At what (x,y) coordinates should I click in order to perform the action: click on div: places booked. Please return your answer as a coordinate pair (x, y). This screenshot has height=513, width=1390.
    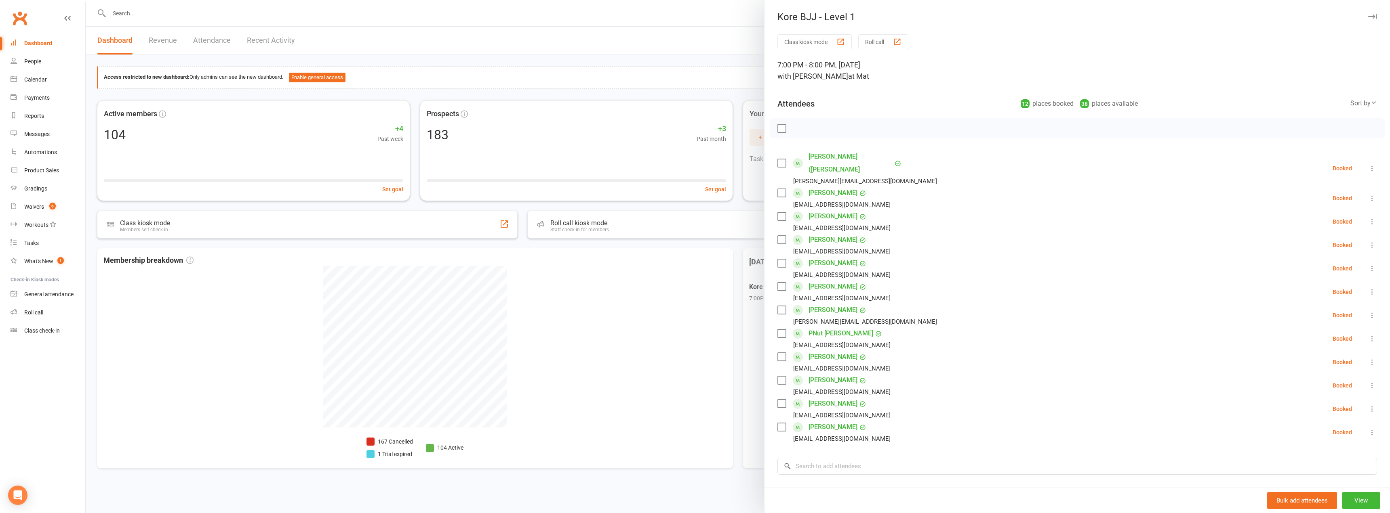
    Looking at the image, I should click on (1047, 104).